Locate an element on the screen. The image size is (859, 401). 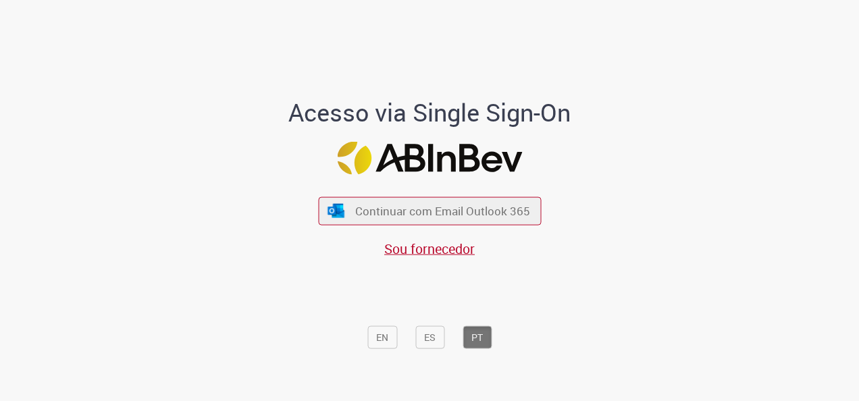
span: Continuar com Email Outlook 365 is located at coordinates (442, 211).